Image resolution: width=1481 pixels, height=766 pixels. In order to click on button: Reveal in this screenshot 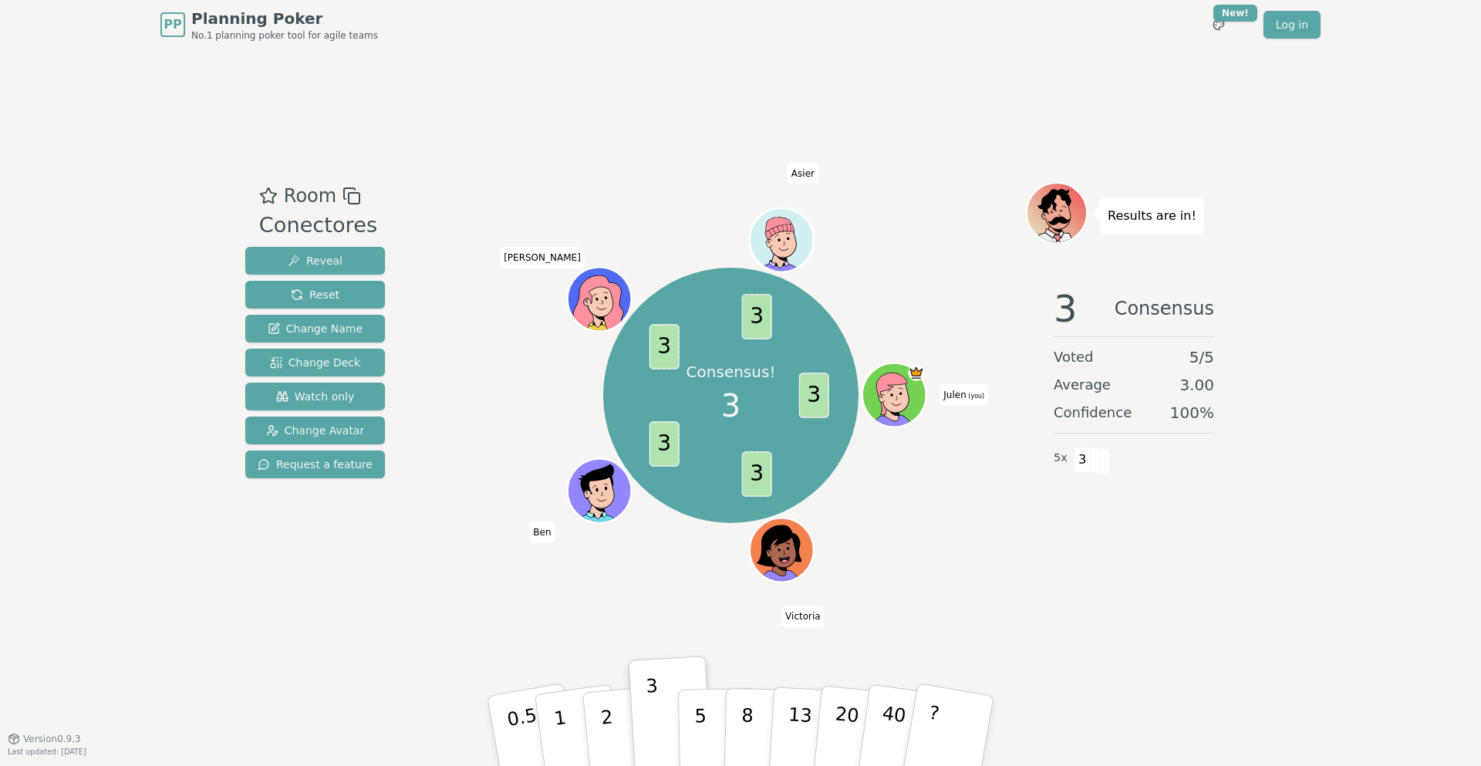, I will do `click(315, 261)`.